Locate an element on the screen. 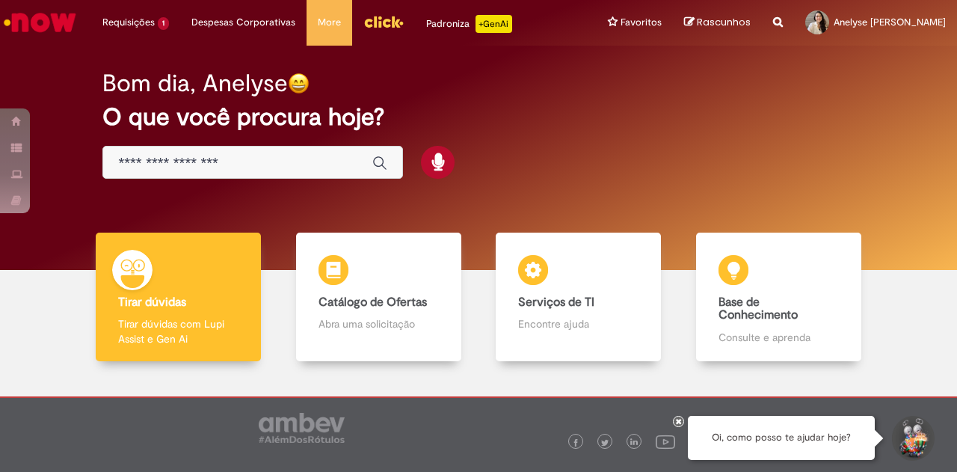 The image size is (957, 472). button: Iniciar Conversa de Suporte is located at coordinates (913, 438).